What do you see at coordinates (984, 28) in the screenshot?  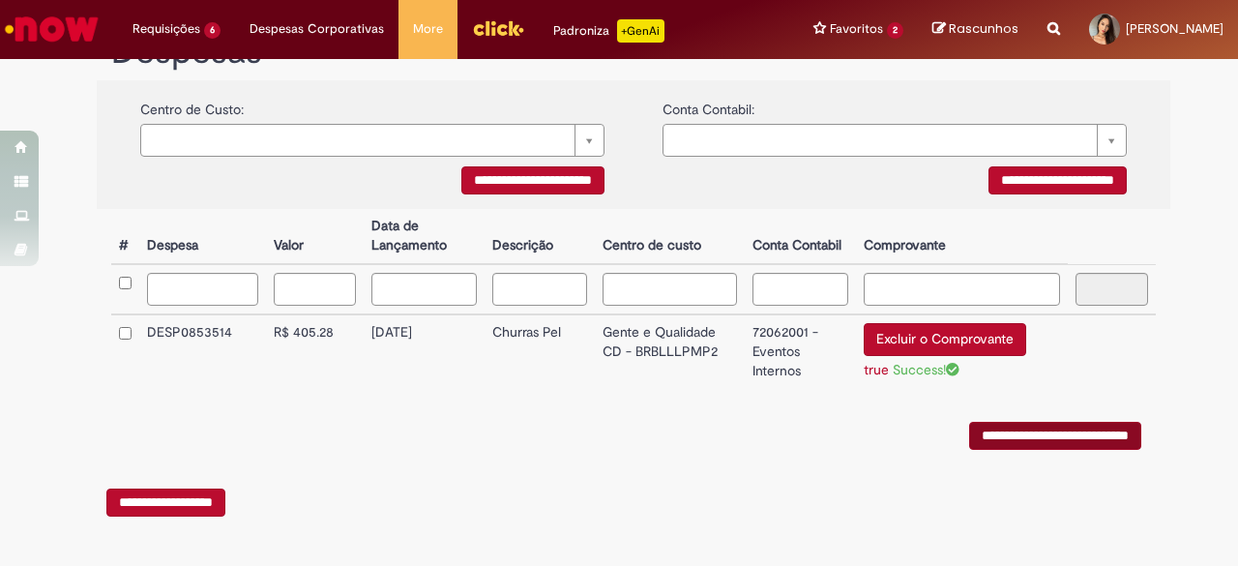 I see `span: Rascunhos` at bounding box center [984, 28].